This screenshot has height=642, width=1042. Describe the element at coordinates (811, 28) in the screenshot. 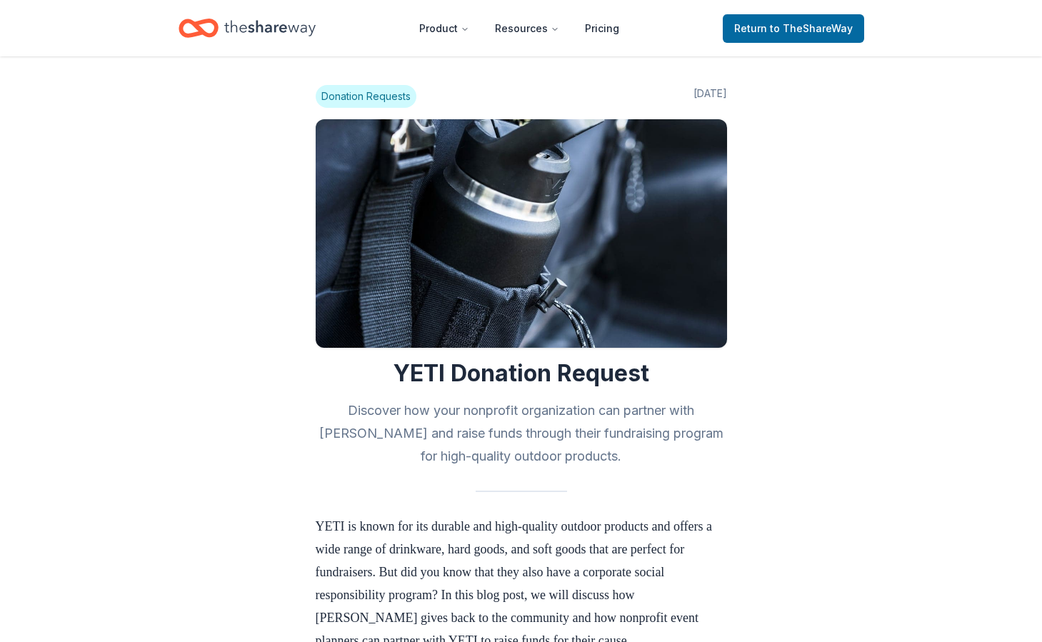

I see `span: to TheShareWay` at that location.